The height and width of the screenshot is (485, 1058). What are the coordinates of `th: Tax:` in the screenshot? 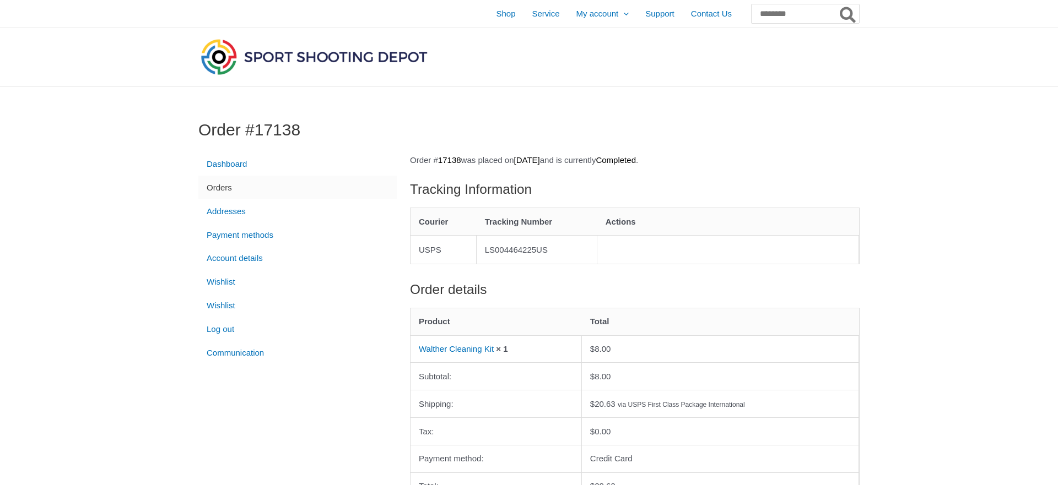 It's located at (496, 431).